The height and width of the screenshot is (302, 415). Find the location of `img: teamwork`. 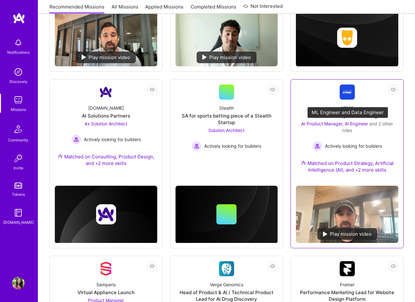

img: teamwork is located at coordinates (18, 100).